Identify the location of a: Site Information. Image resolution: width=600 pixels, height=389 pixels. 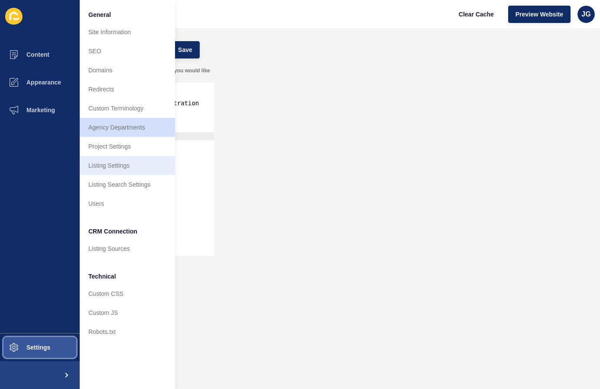
(127, 32).